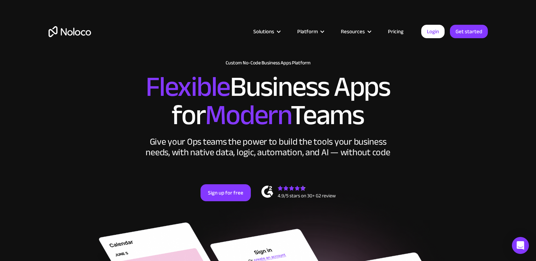  What do you see at coordinates (188, 87) in the screenshot?
I see `span: Flexible` at bounding box center [188, 87].